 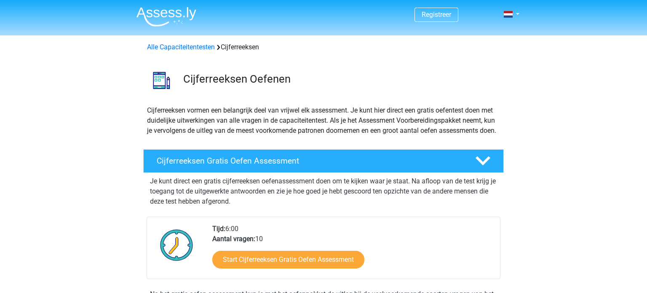 I want to click on h4: Cijferreeksen Gratis Oefen Assessment, so click(x=309, y=160).